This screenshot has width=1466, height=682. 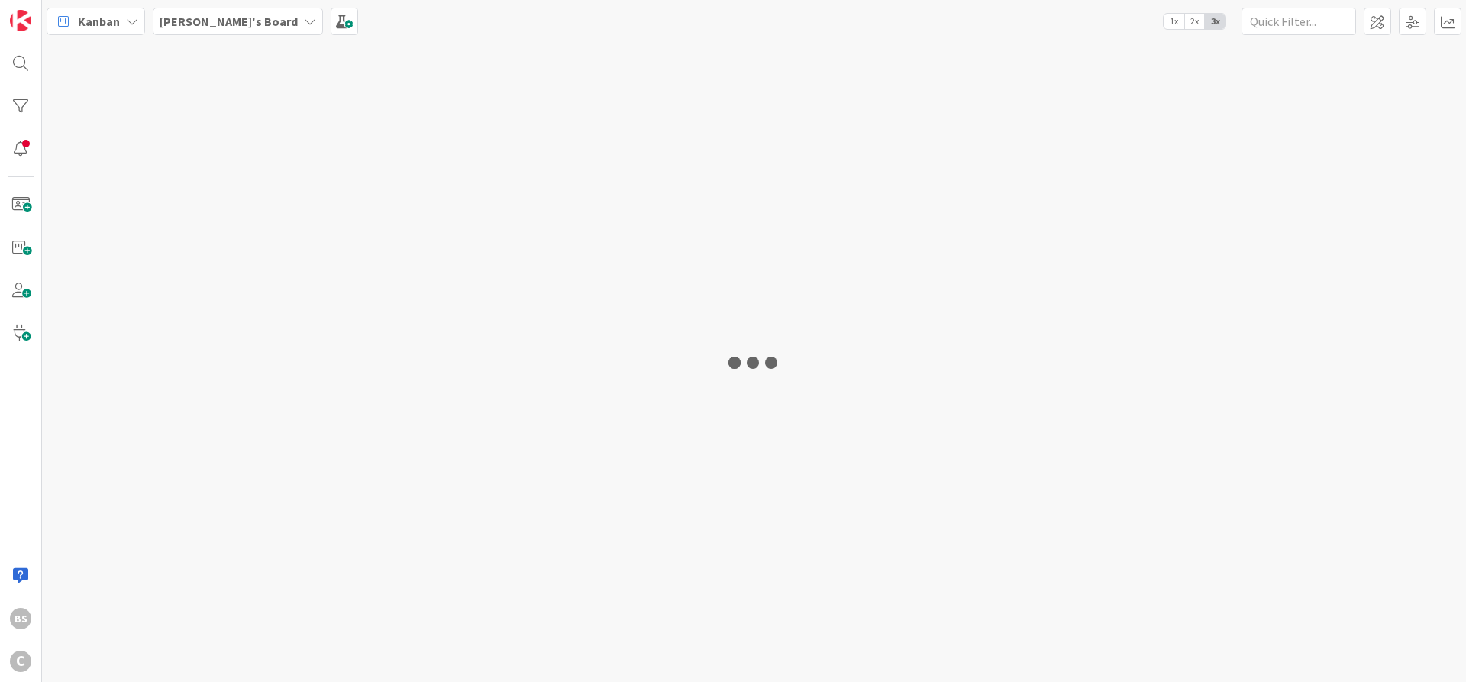 I want to click on div: BS, so click(x=21, y=619).